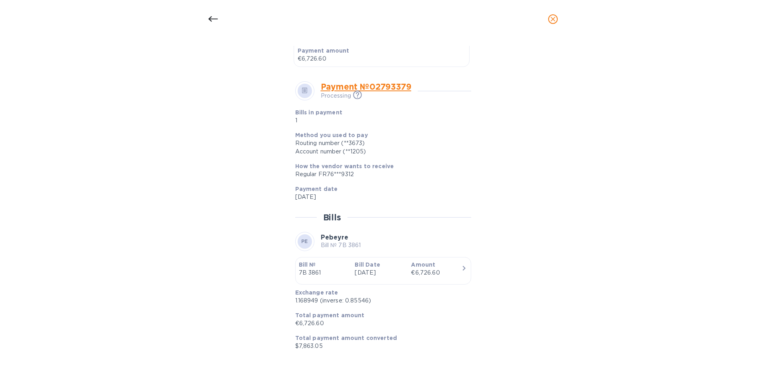 The height and width of the screenshot is (375, 766). I want to click on b: Amount, so click(423, 265).